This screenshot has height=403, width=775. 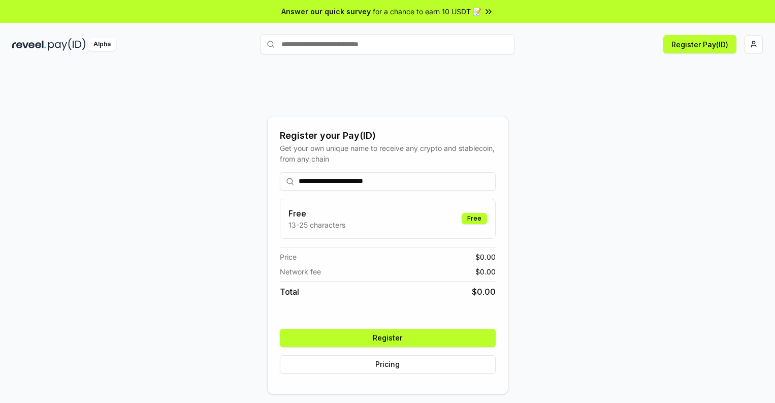 What do you see at coordinates (388, 136) in the screenshot?
I see `div: Register your Pay(ID)` at bounding box center [388, 136].